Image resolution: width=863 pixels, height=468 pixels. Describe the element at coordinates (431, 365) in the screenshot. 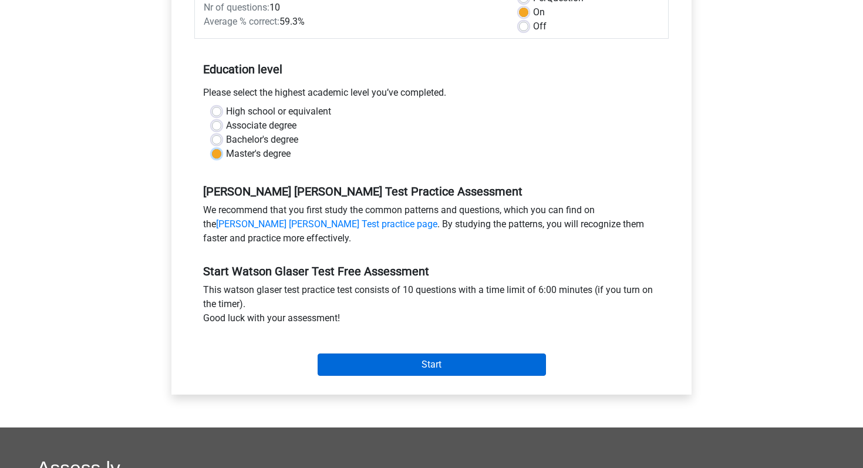

I see `input: Start` at that location.